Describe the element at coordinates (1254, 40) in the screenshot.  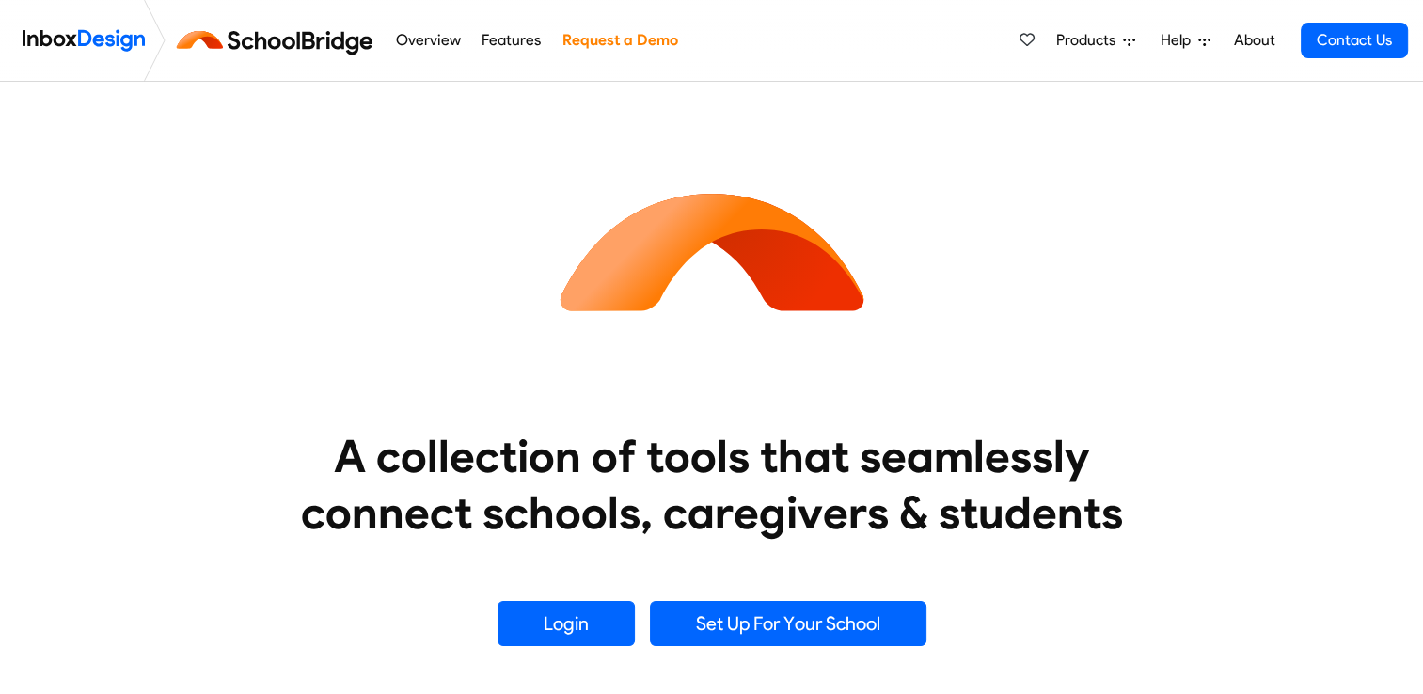
I see `a: About` at that location.